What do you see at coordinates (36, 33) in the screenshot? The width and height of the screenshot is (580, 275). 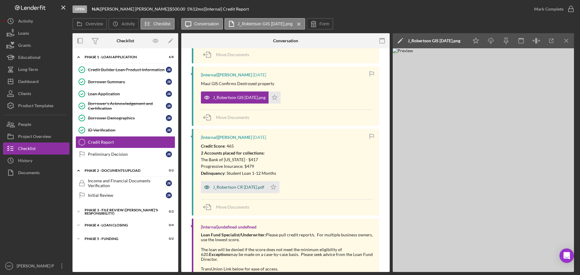 I see `button: Loans` at bounding box center [36, 33].